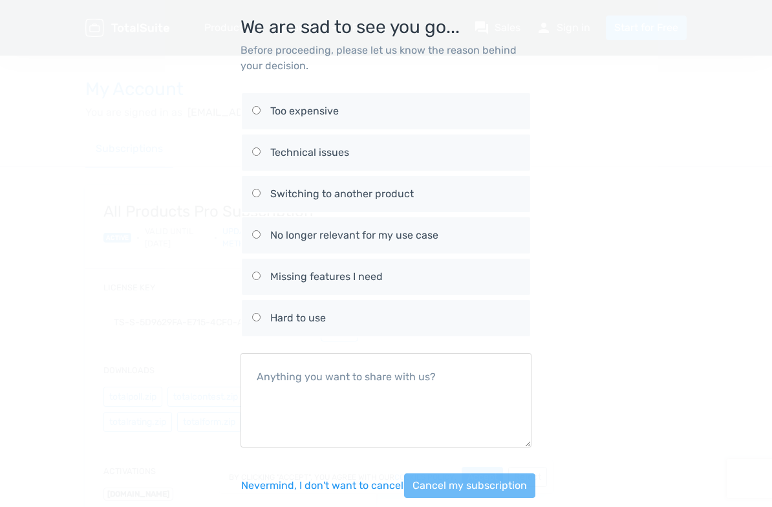 The image size is (772, 507). I want to click on input: Too expensive Too expensive, so click(256, 110).